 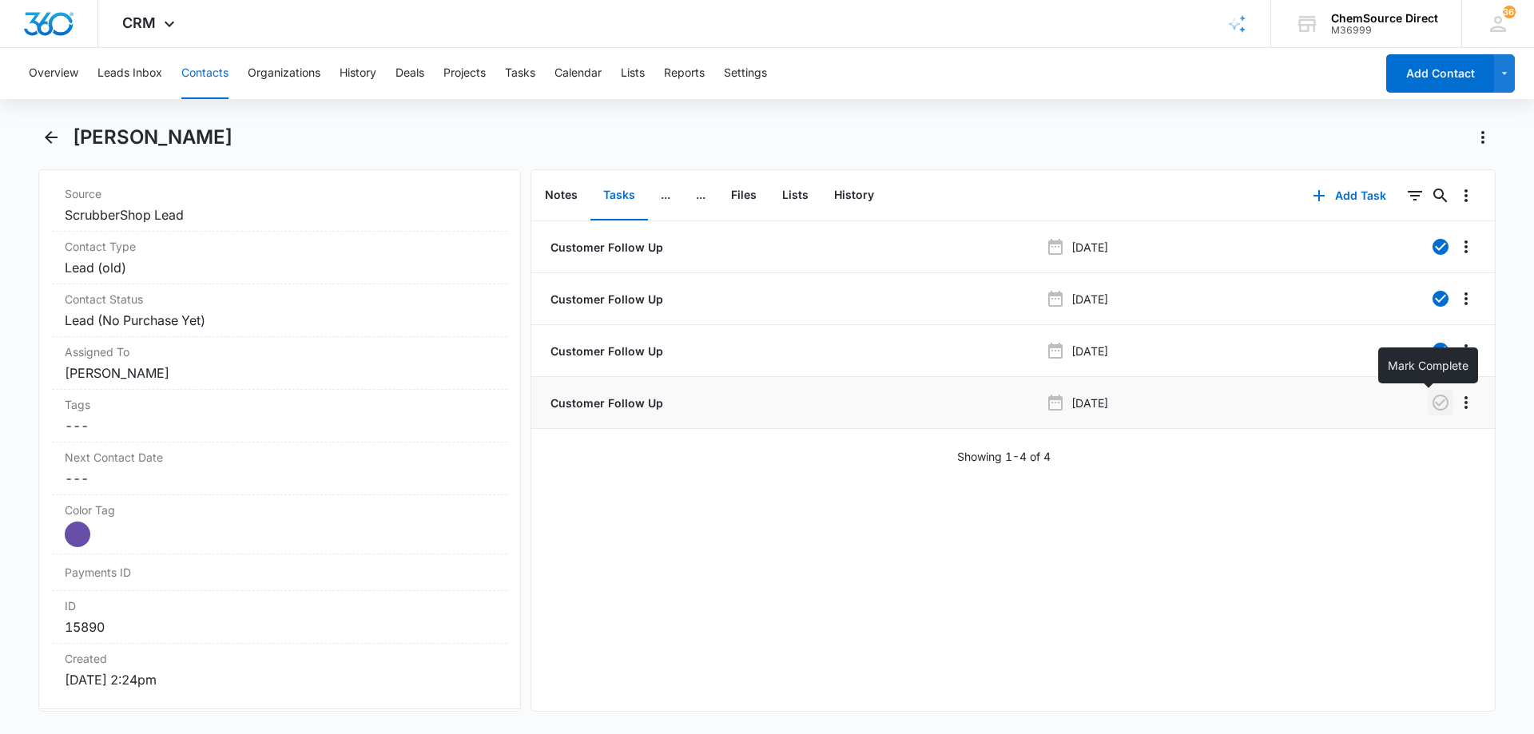 What do you see at coordinates (280, 205) in the screenshot?
I see `div: SourceScrubberShop Lead` at bounding box center [280, 205].